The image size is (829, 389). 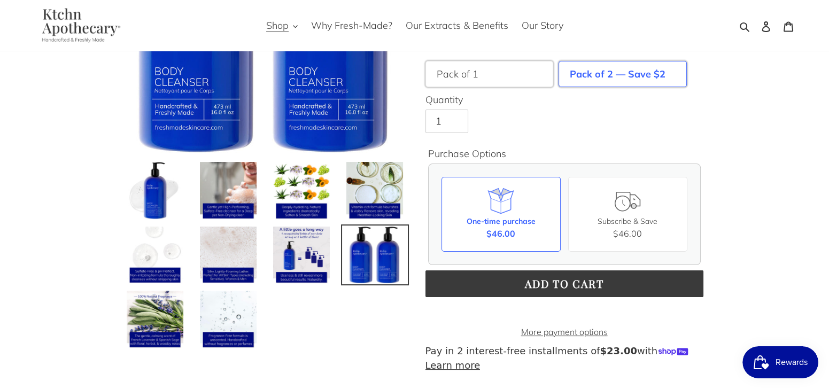 What do you see at coordinates (457, 25) in the screenshot?
I see `a: Our Extracts & Benefits` at bounding box center [457, 25].